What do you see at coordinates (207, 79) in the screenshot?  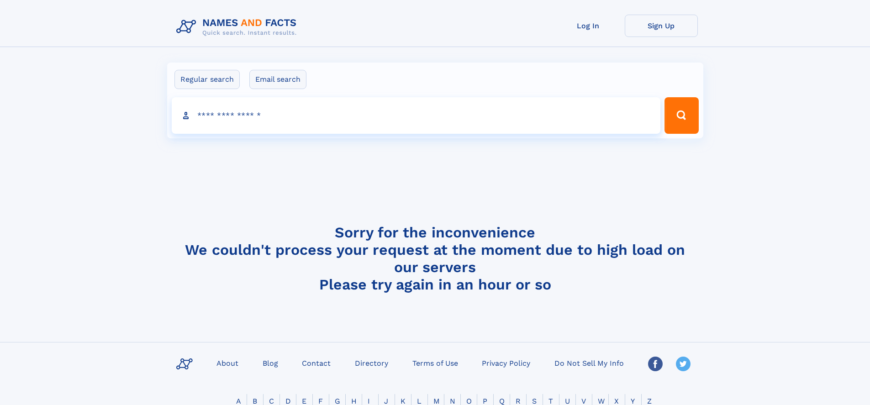 I see `label: Regular search` at bounding box center [207, 79].